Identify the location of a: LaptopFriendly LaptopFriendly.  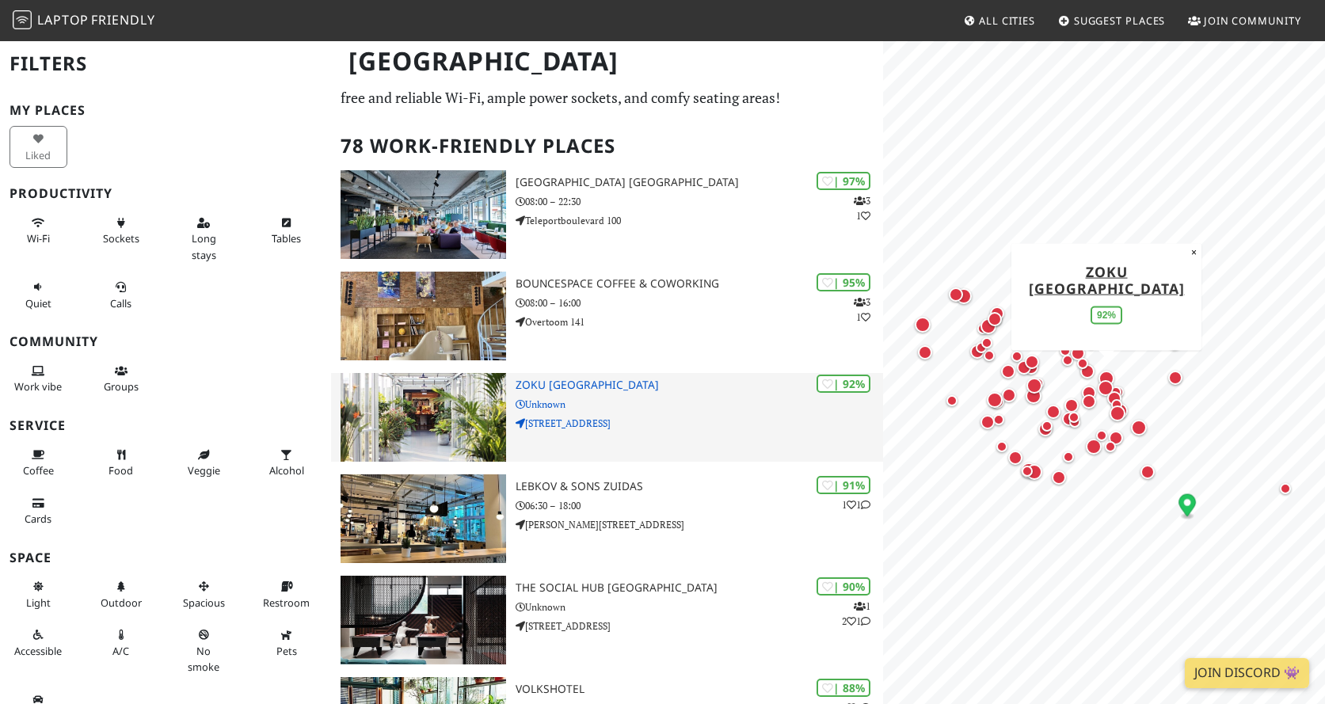
(84, 21).